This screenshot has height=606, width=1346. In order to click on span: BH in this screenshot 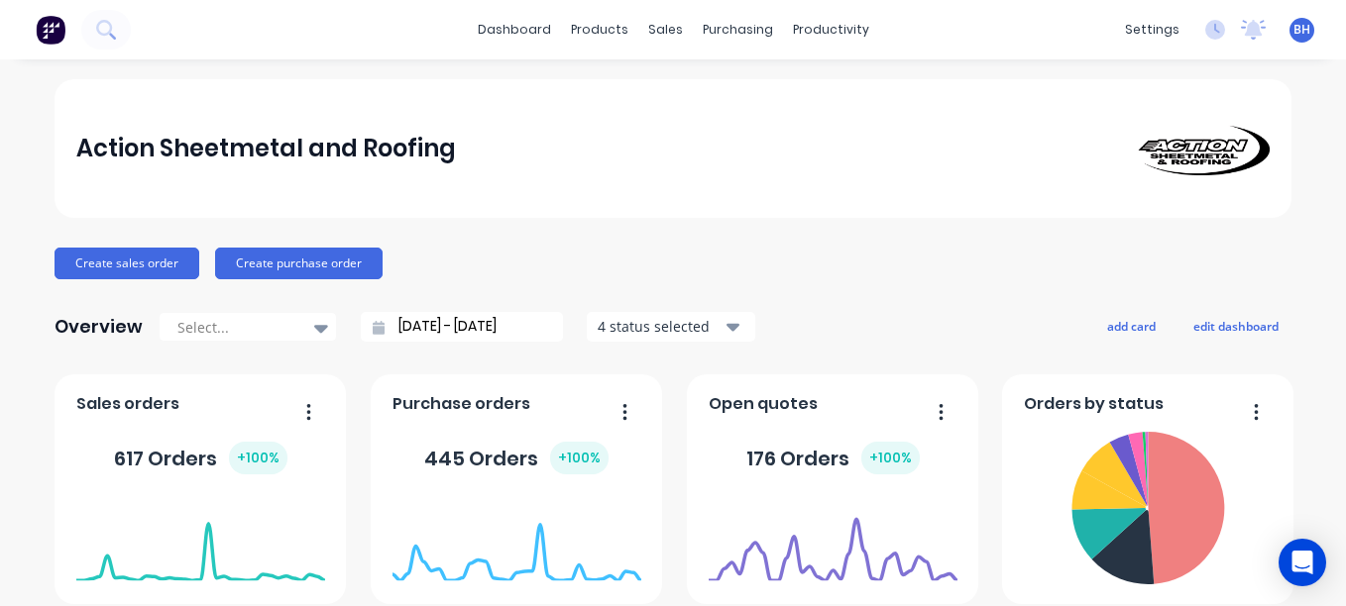, I will do `click(1301, 30)`.